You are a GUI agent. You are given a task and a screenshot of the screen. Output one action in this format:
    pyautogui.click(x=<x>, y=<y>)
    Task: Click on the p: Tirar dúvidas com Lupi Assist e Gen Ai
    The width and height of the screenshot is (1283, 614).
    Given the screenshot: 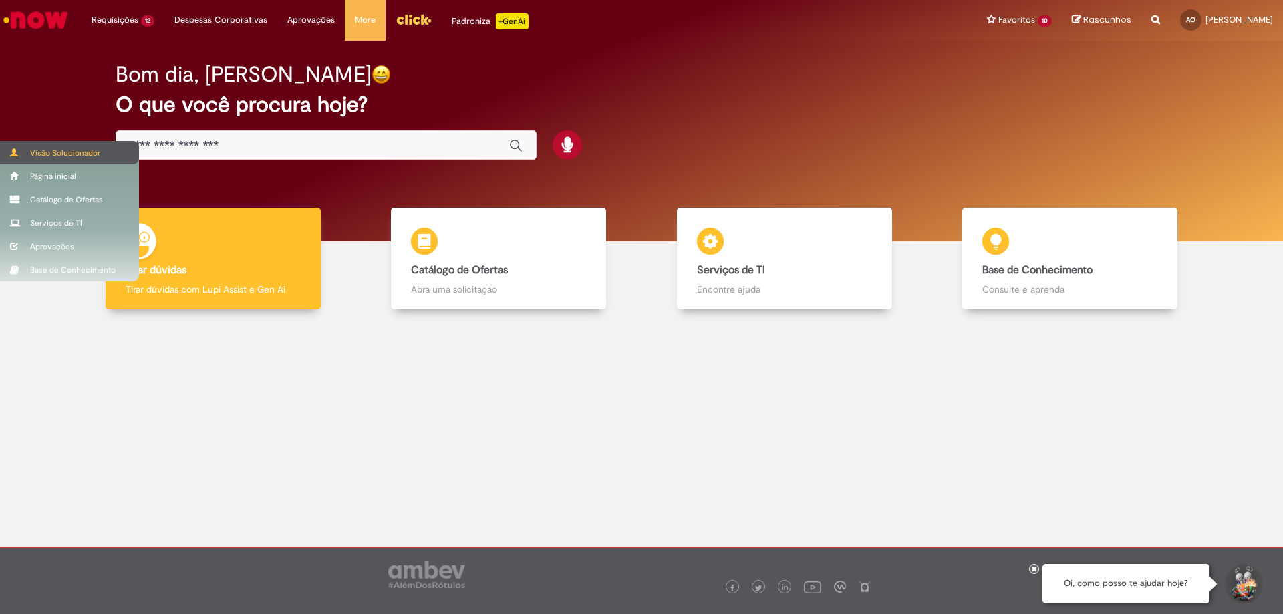 What is the action you would take?
    pyautogui.click(x=213, y=289)
    